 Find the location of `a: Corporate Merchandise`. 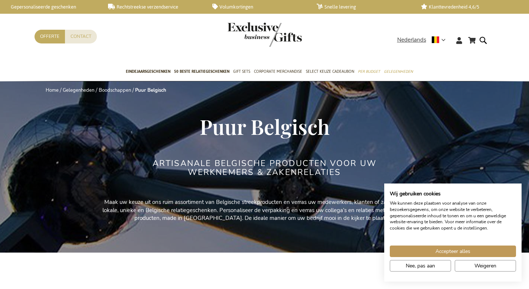

a: Corporate Merchandise is located at coordinates (278, 72).